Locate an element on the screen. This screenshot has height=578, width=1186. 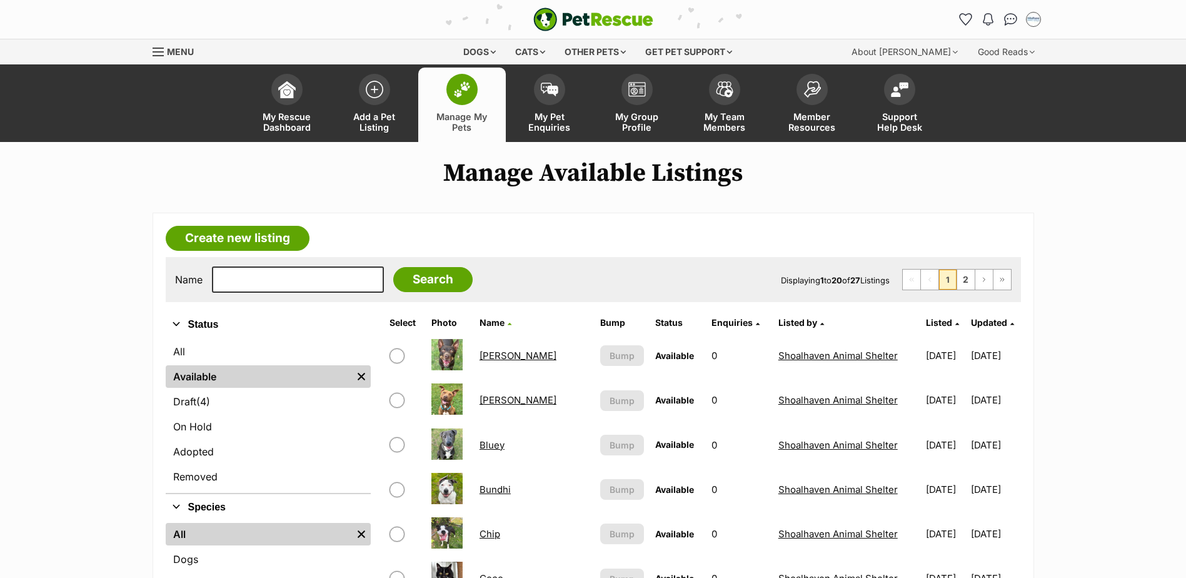
span: Add a Pet Listing is located at coordinates (375, 122).